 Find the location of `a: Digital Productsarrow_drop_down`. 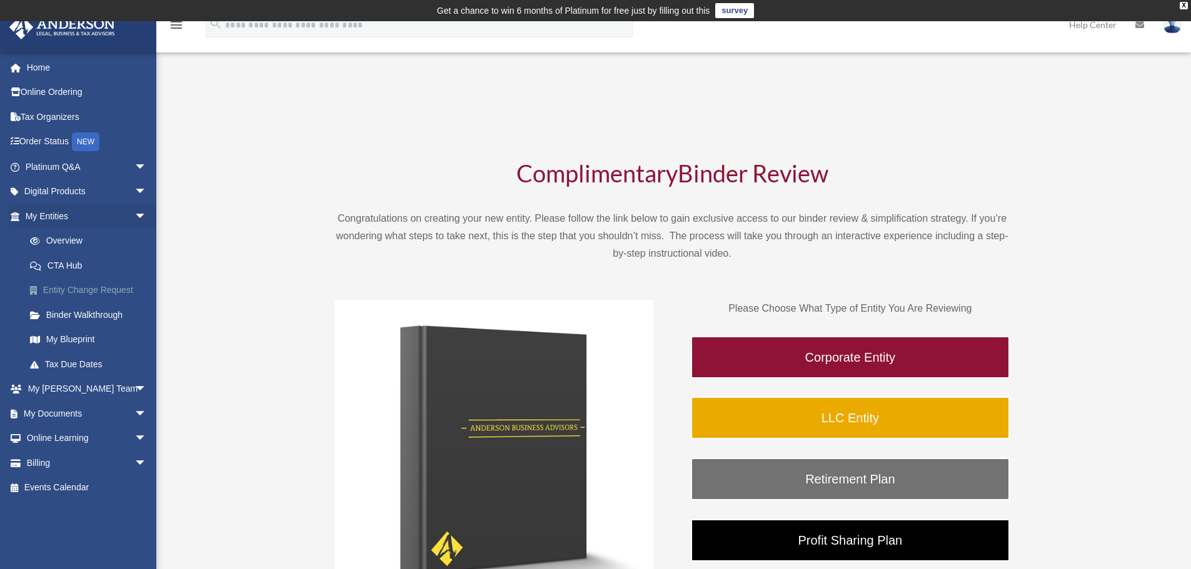

a: Digital Productsarrow_drop_down is located at coordinates (87, 192).